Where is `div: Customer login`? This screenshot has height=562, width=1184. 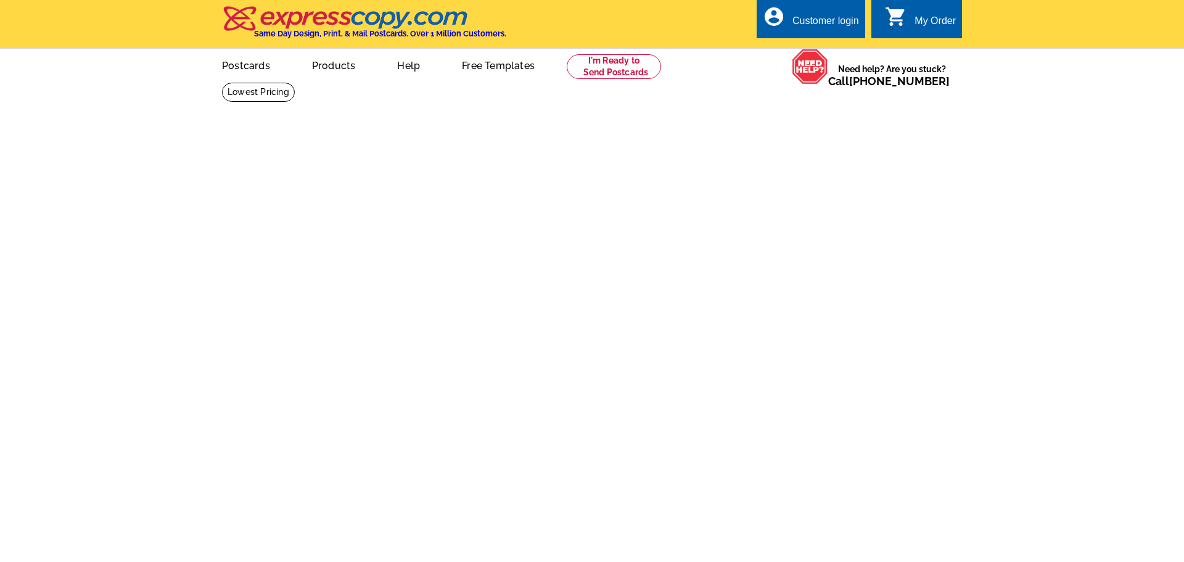
div: Customer login is located at coordinates (826, 24).